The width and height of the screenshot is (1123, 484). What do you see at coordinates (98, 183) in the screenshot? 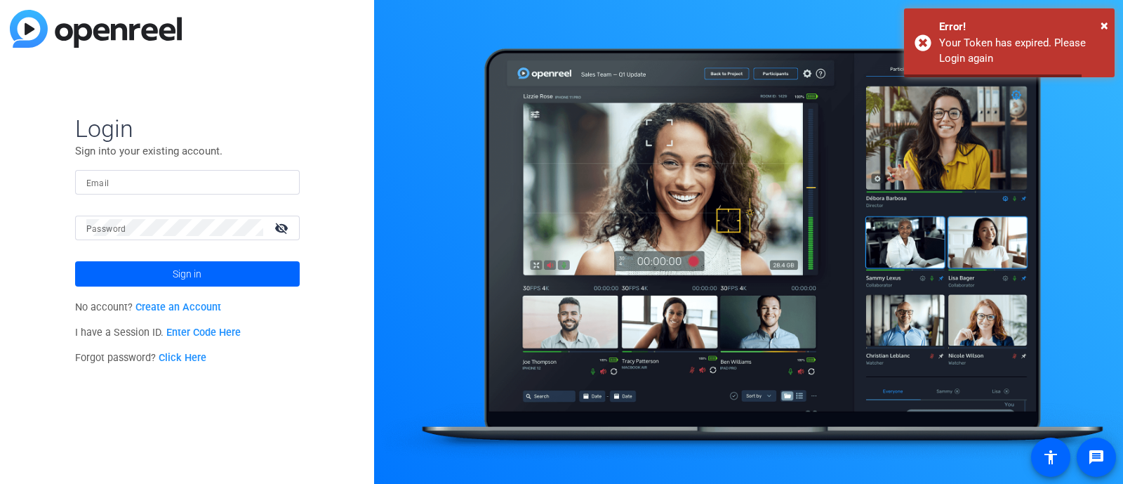
I see `mat-label: Email` at bounding box center [98, 183].